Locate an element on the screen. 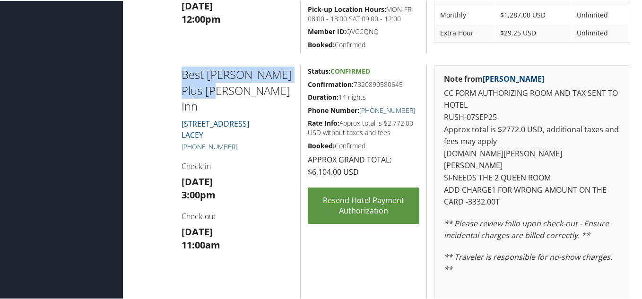 Image resolution: width=642 pixels, height=299 pixels. em: ** Please review folio upon check-out - Ensure incidental charges are billed correctly. ** is located at coordinates (526, 229).